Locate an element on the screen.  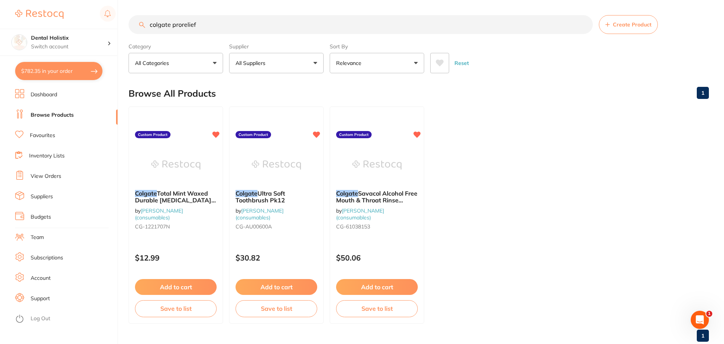
button: All Categories is located at coordinates (176, 63).